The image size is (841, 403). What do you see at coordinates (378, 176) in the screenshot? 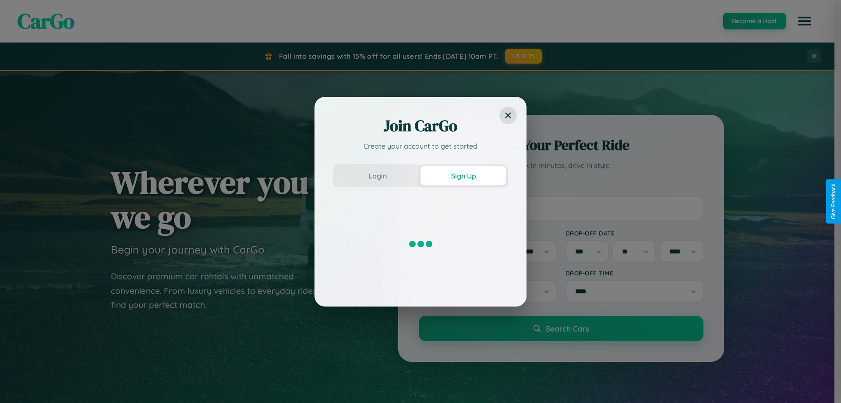
I see `button: Login` at bounding box center [378, 176].